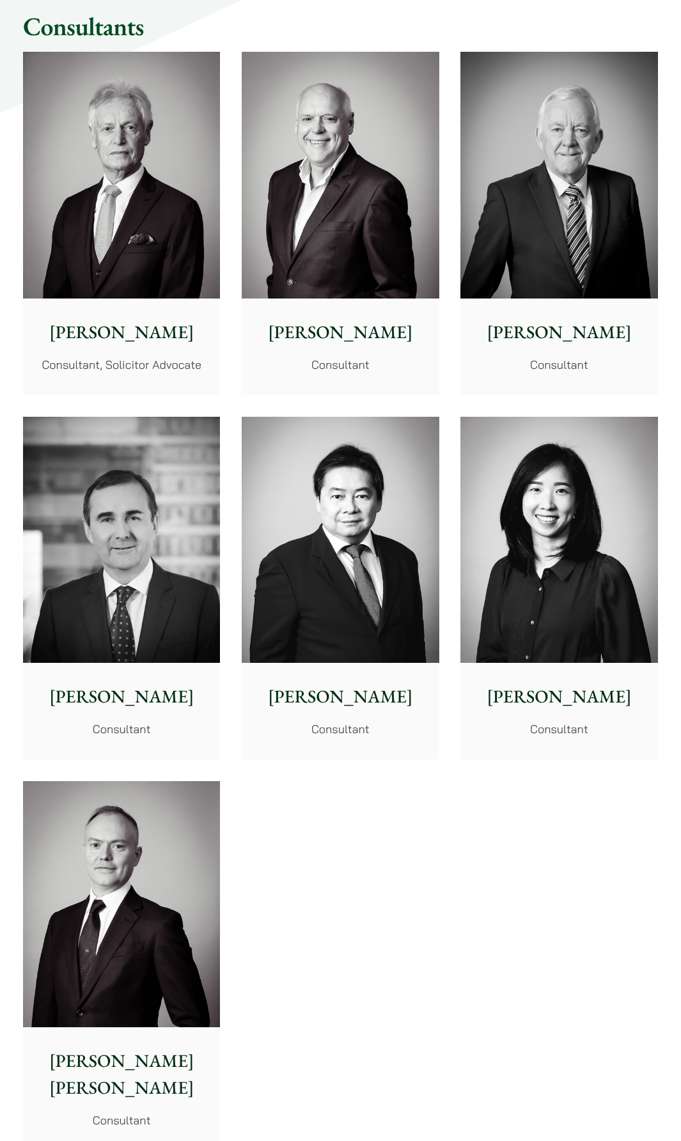 This screenshot has height=1141, width=681. Describe the element at coordinates (121, 364) in the screenshot. I see `p: Consultant, Solicitor Advocate` at that location.